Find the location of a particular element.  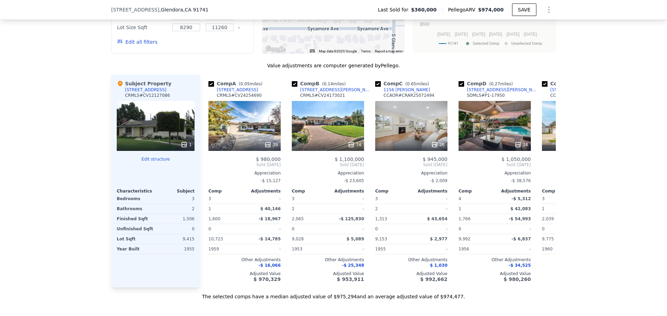

span: -$ 2,009 is located at coordinates (439, 181).